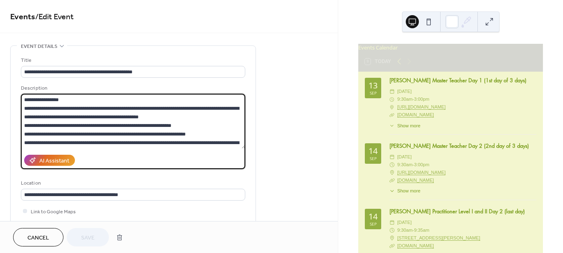 This screenshot has height=253, width=563. What do you see at coordinates (132, 88) in the screenshot?
I see `div: Description` at bounding box center [132, 88].